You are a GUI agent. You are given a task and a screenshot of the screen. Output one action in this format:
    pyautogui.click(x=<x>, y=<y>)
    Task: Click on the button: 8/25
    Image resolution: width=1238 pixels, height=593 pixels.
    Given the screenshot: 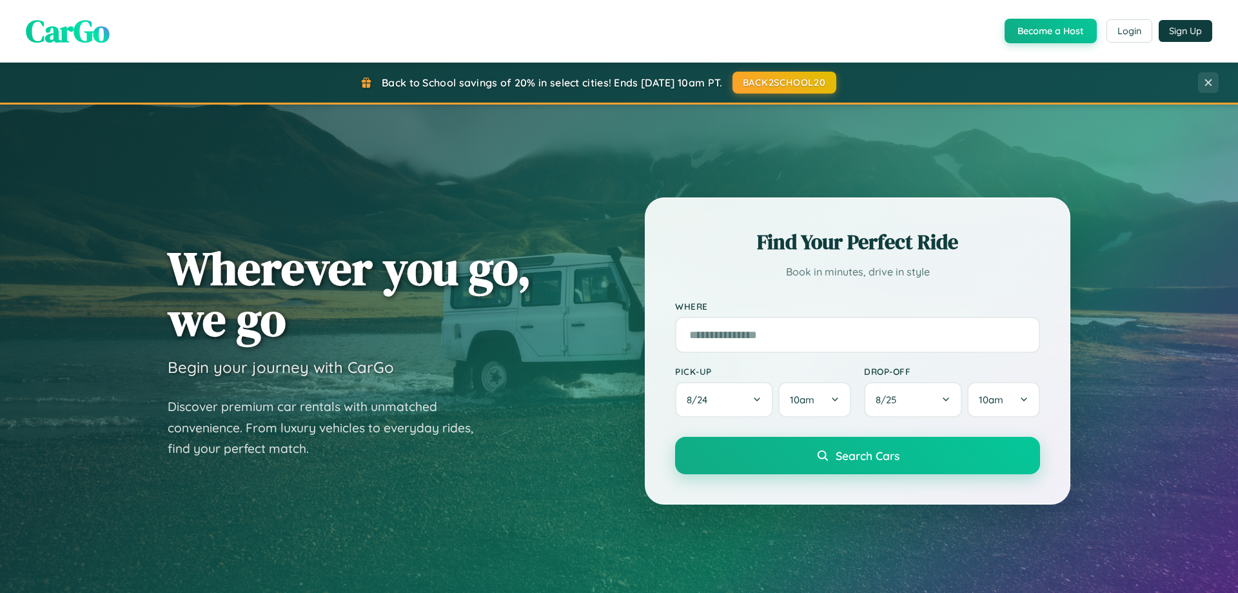 What is the action you would take?
    pyautogui.click(x=913, y=399)
    